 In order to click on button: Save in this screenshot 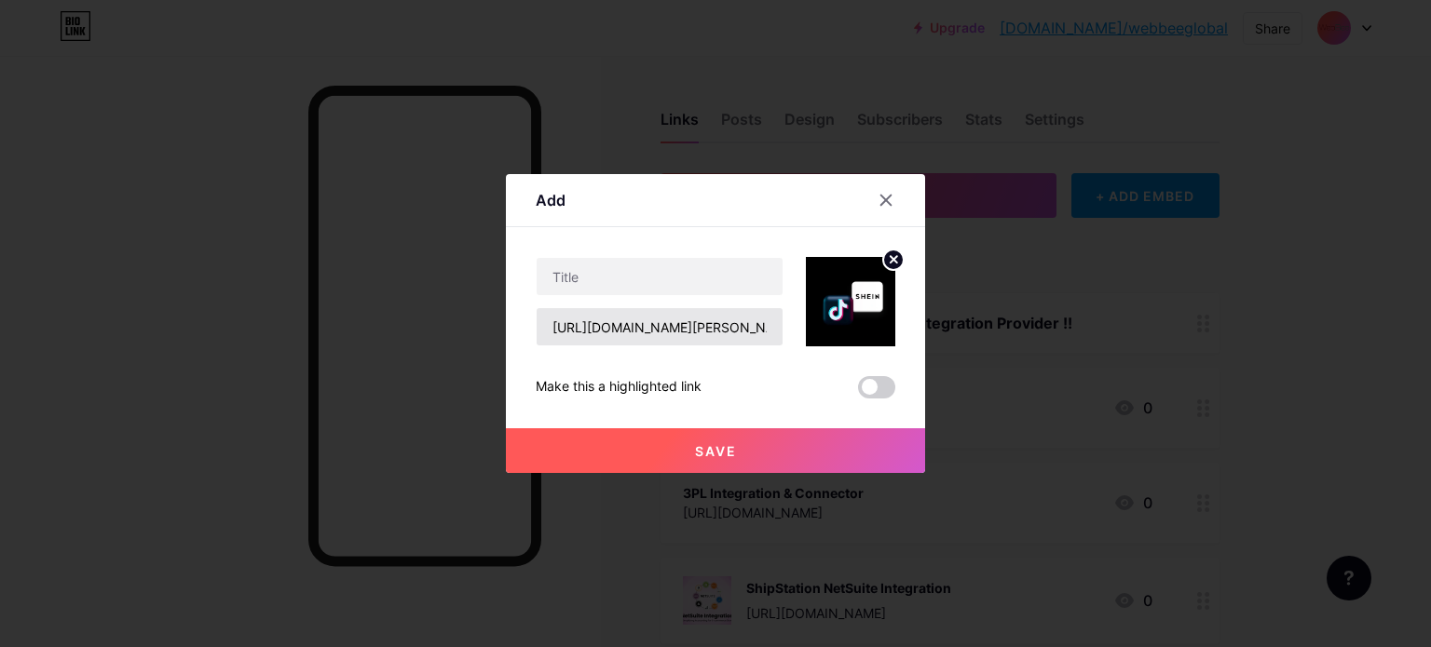, I will do `click(715, 451)`.